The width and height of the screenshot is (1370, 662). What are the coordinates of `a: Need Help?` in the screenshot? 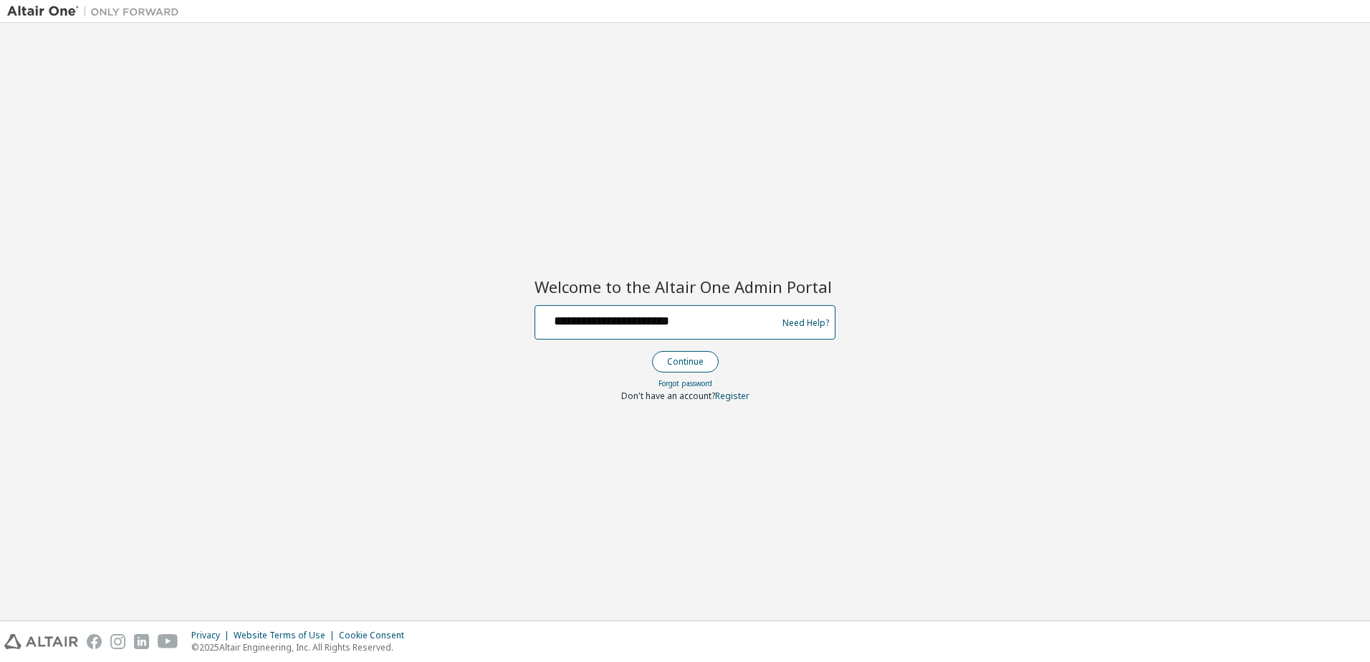 It's located at (805, 322).